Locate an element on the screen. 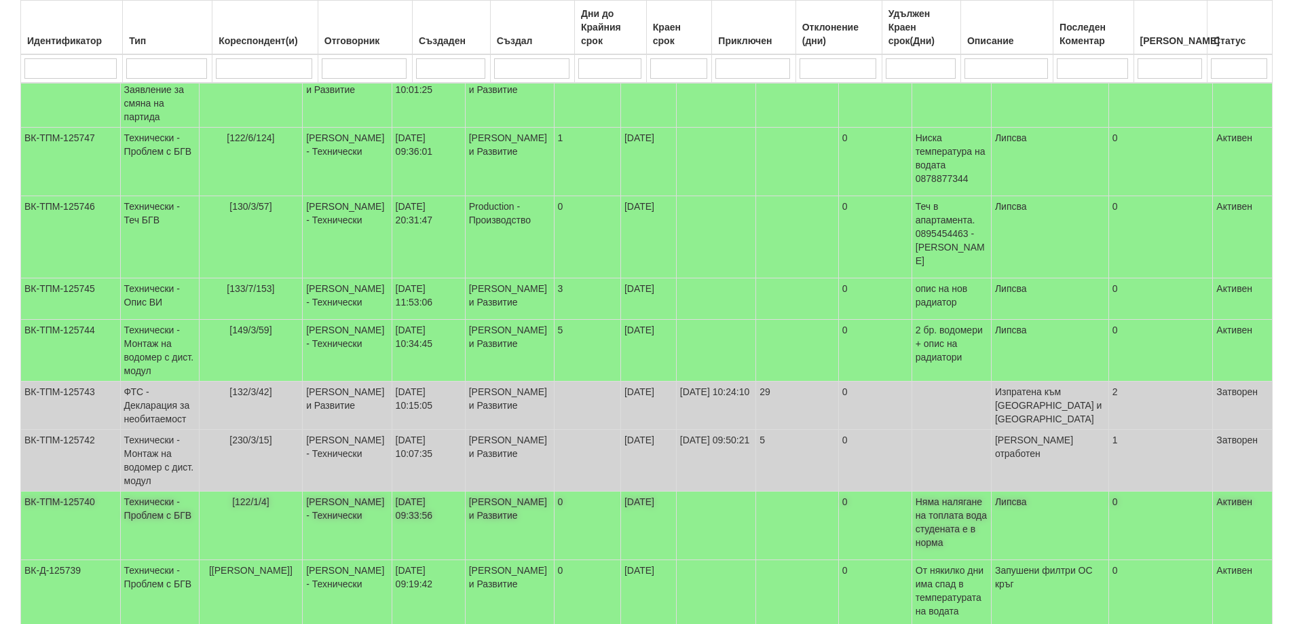  p: От някилко дни има спад в температурата на водата is located at coordinates (952, 591).